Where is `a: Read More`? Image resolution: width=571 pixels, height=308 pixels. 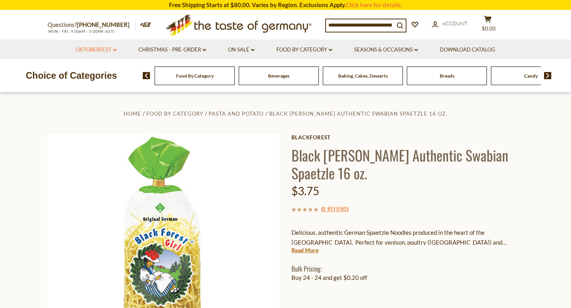 a: Read More is located at coordinates (305, 251).